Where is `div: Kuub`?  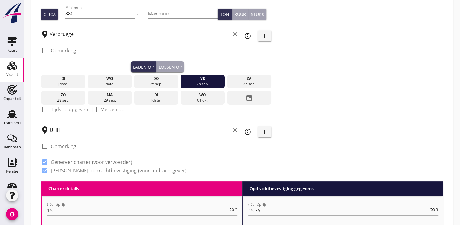 div: Kuub is located at coordinates (240, 14).